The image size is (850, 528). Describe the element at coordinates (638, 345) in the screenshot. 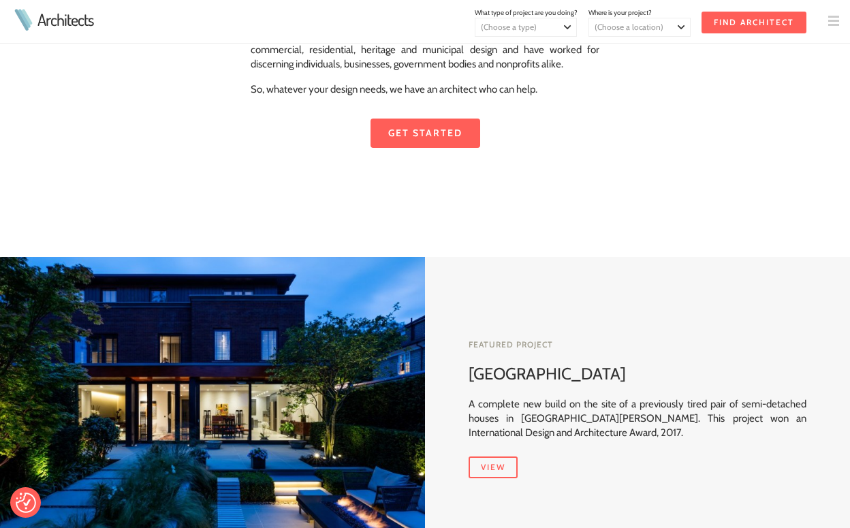

I see `h4: Featured Project` at that location.